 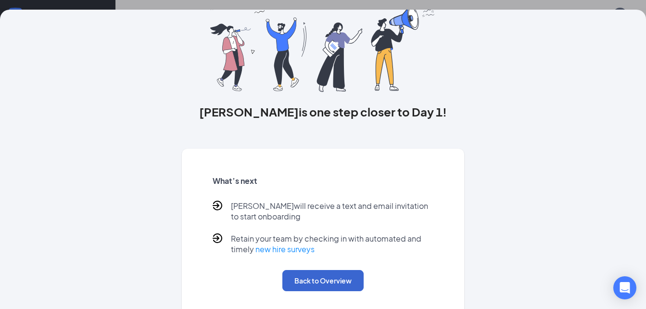 I want to click on h5: What’s next, so click(x=323, y=181).